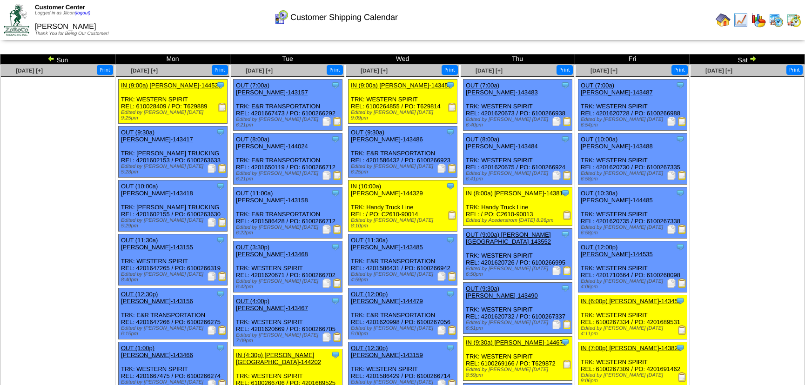 The image size is (805, 385). Describe the element at coordinates (518, 207) in the screenshot. I see `div: TRK: Handy Truck Line REL: / PO: C2610-90013` at that location.